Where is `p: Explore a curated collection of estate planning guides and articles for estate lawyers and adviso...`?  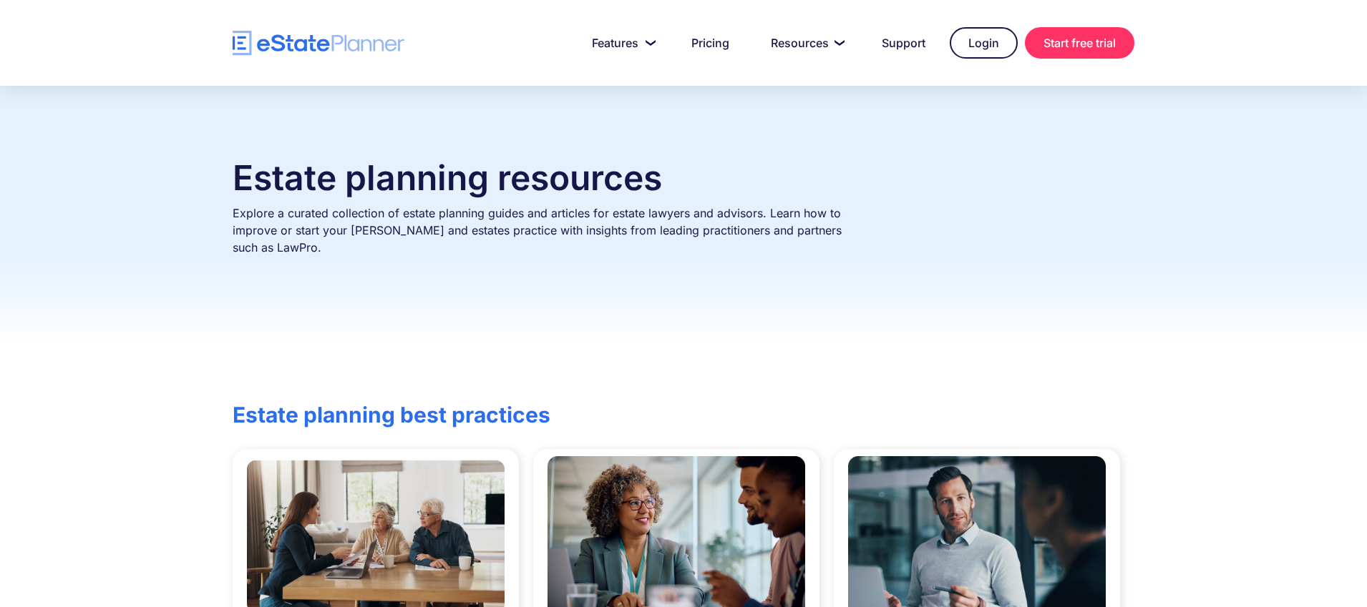
p: Explore a curated collection of estate planning guides and articles for estate lawyers and adviso... is located at coordinates (548, 239).